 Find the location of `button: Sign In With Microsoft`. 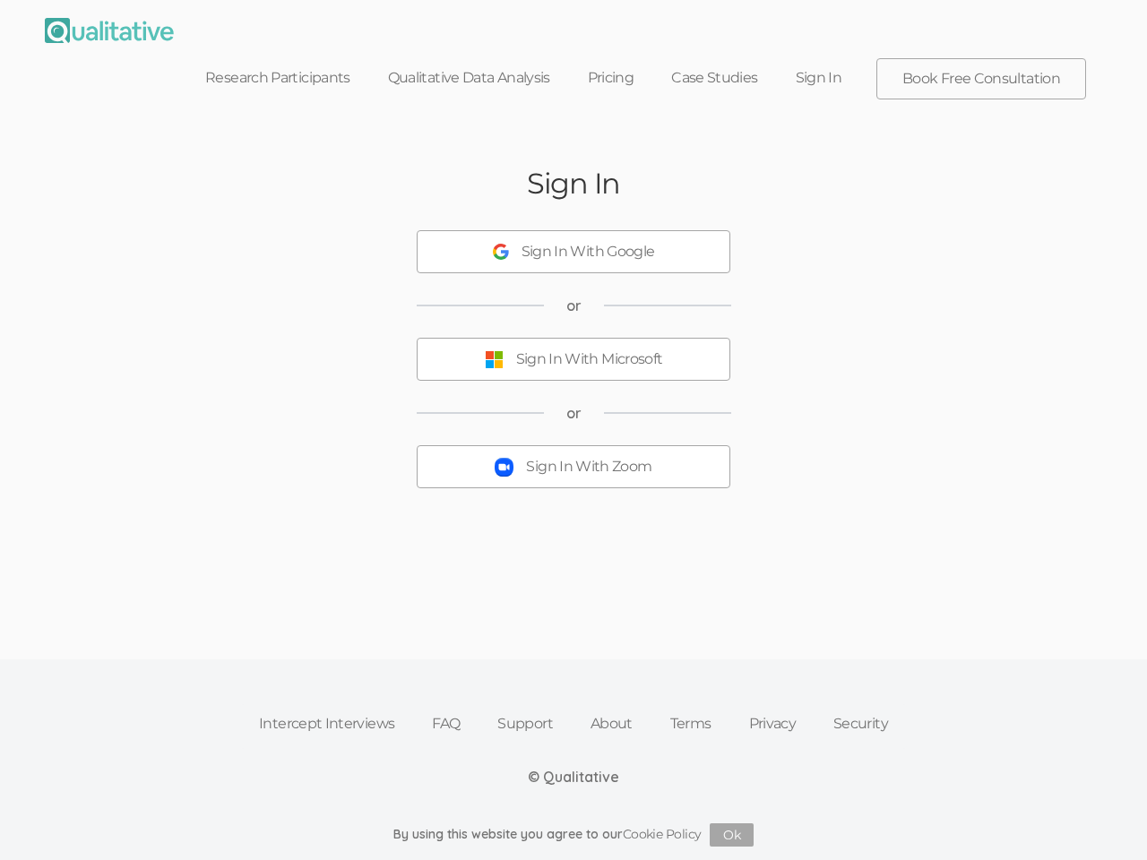

button: Sign In With Microsoft is located at coordinates (573, 359).